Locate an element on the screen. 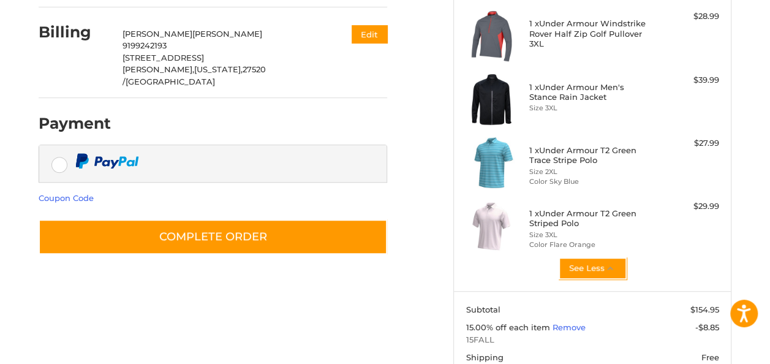 This screenshot has width=770, height=364. div: $39.99 is located at coordinates (687, 80).